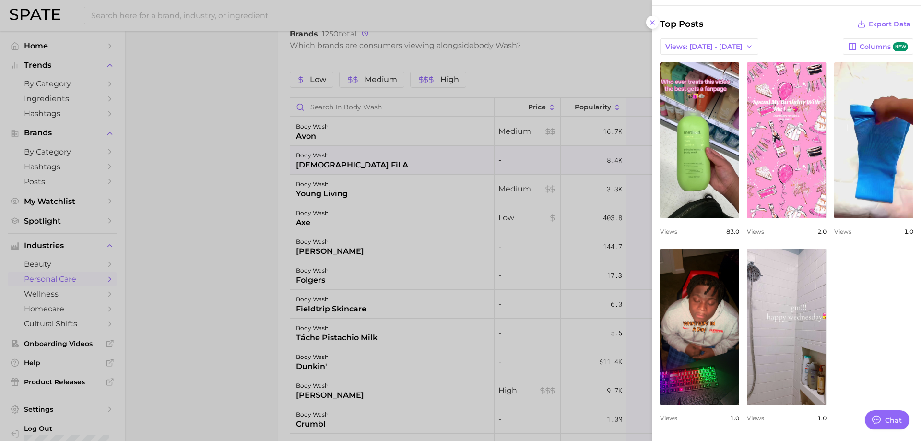 This screenshot has width=921, height=441. Describe the element at coordinates (821, 231) in the screenshot. I see `span: 2.0` at that location.